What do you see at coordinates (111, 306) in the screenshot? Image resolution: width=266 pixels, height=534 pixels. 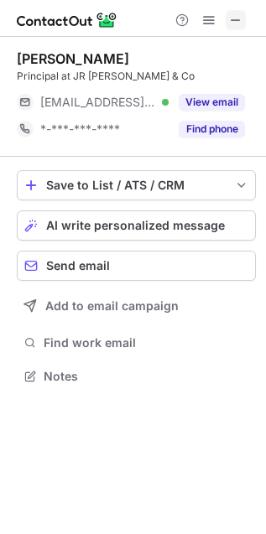 I see `span: Add to email campaign` at bounding box center [111, 306].